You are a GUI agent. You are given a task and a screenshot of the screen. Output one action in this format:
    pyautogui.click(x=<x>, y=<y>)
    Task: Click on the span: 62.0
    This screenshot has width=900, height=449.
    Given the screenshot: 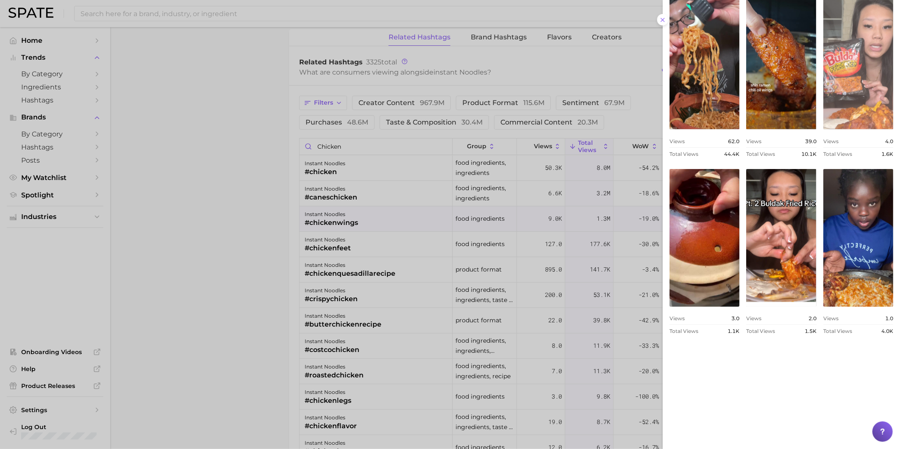 What is the action you would take?
    pyautogui.click(x=734, y=141)
    